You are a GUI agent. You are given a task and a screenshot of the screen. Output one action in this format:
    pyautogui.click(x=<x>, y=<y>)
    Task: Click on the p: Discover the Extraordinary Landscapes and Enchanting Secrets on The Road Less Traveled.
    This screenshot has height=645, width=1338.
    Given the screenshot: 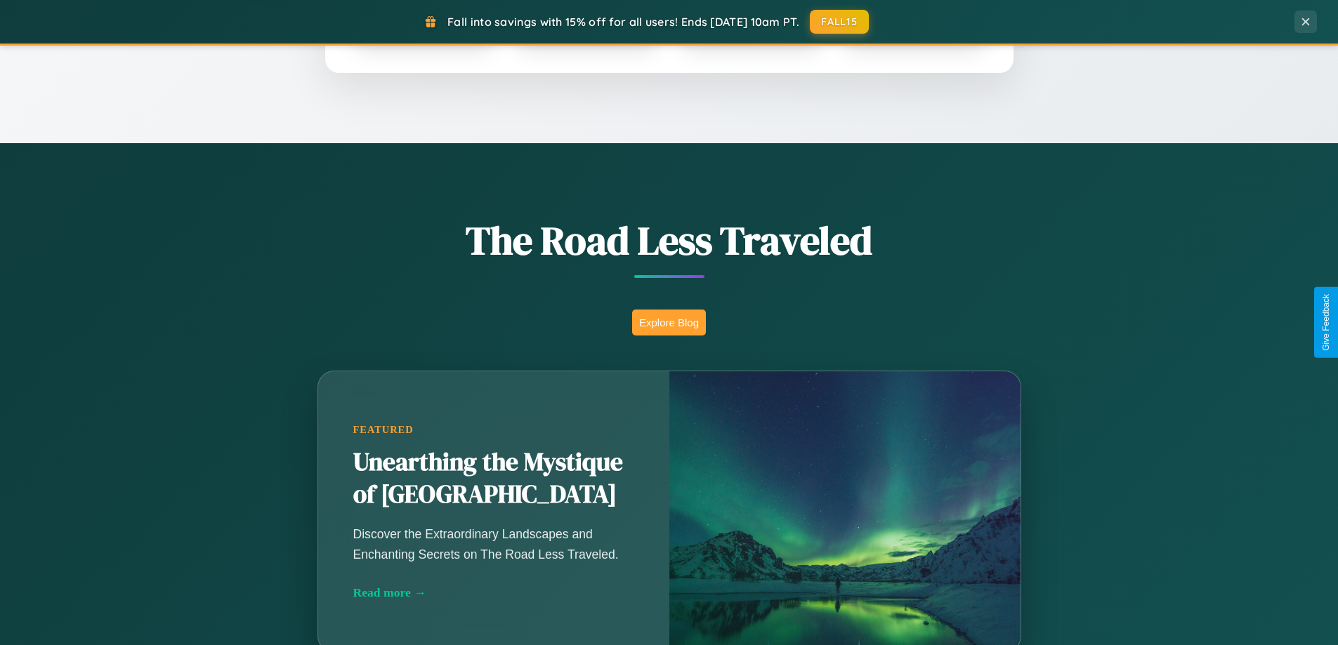 What is the action you would take?
    pyautogui.click(x=494, y=544)
    